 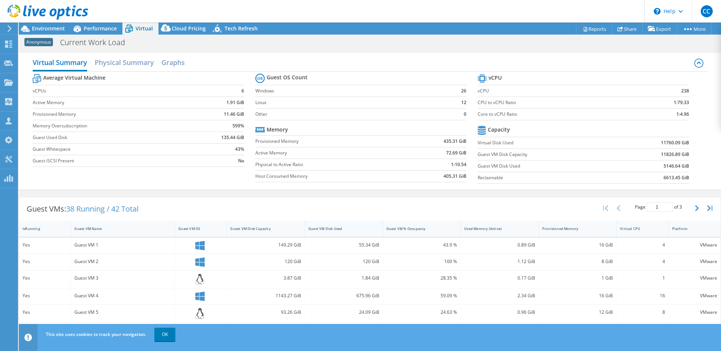 What do you see at coordinates (547, 154) in the screenshot?
I see `label: Guest VM Disk Capacity` at bounding box center [547, 154].